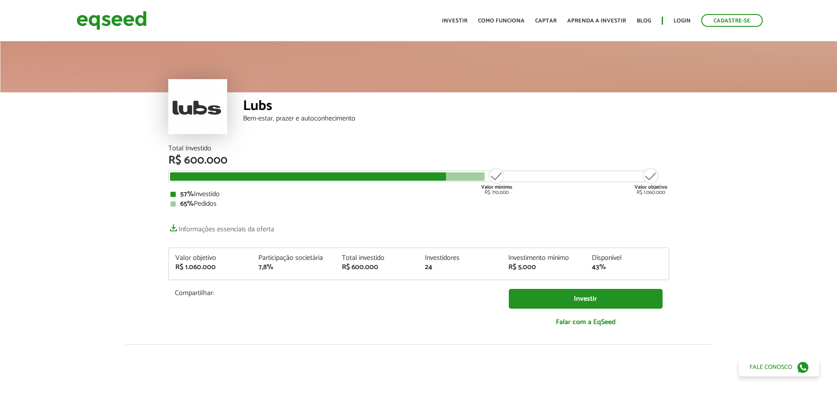 The image size is (837, 394). What do you see at coordinates (497, 181) in the screenshot?
I see `div: R$ 710.000` at bounding box center [497, 181].